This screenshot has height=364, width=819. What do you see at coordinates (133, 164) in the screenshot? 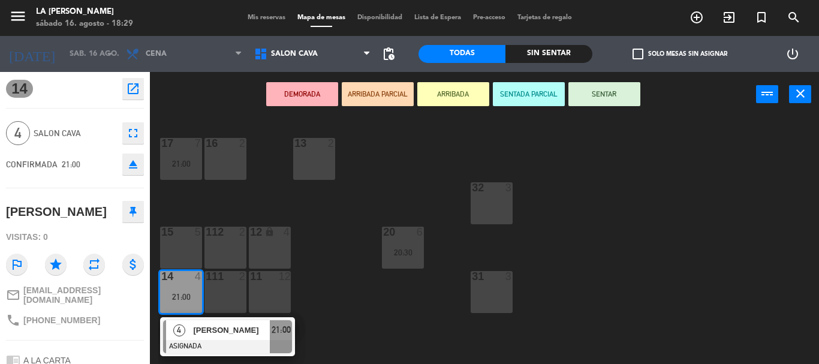
I see `button: eject` at bounding box center [133, 164].